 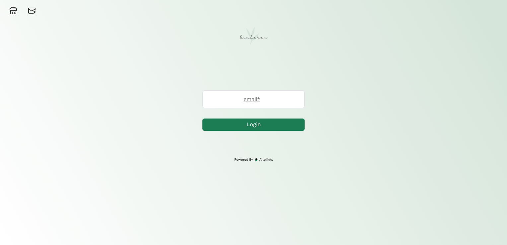 I want to click on span: Altolinks, so click(x=266, y=159).